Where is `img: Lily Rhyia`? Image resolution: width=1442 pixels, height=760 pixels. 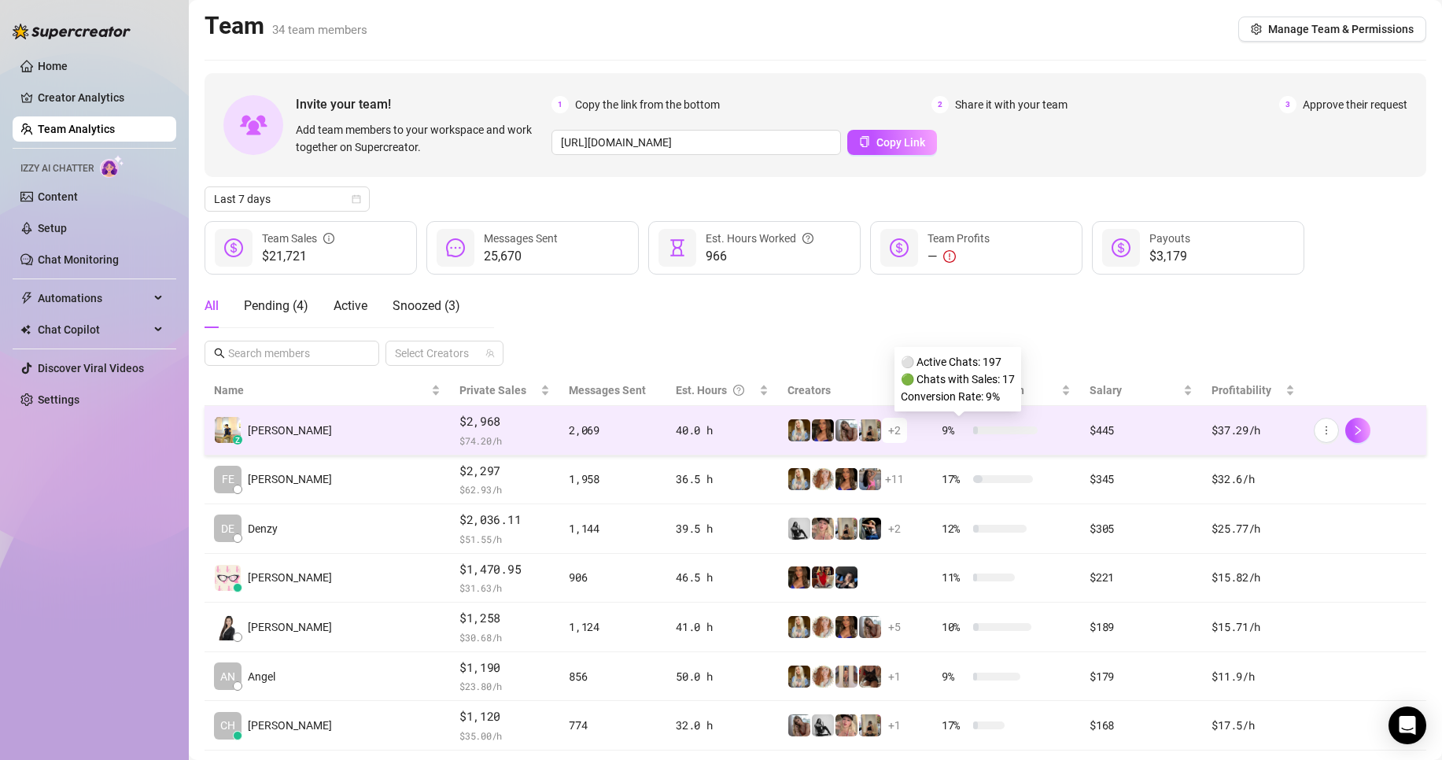 img: Lily Rhyia is located at coordinates (870, 677).